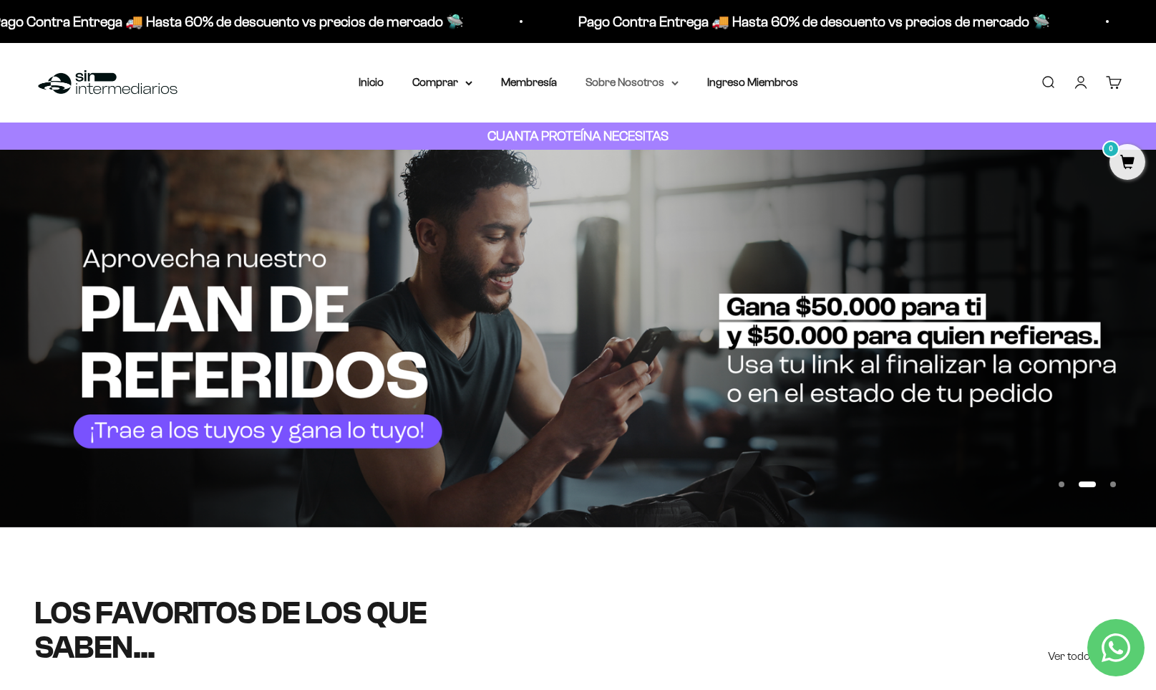 This screenshot has height=690, width=1156. What do you see at coordinates (753, 82) in the screenshot?
I see `a: Ingreso Miembros` at bounding box center [753, 82].